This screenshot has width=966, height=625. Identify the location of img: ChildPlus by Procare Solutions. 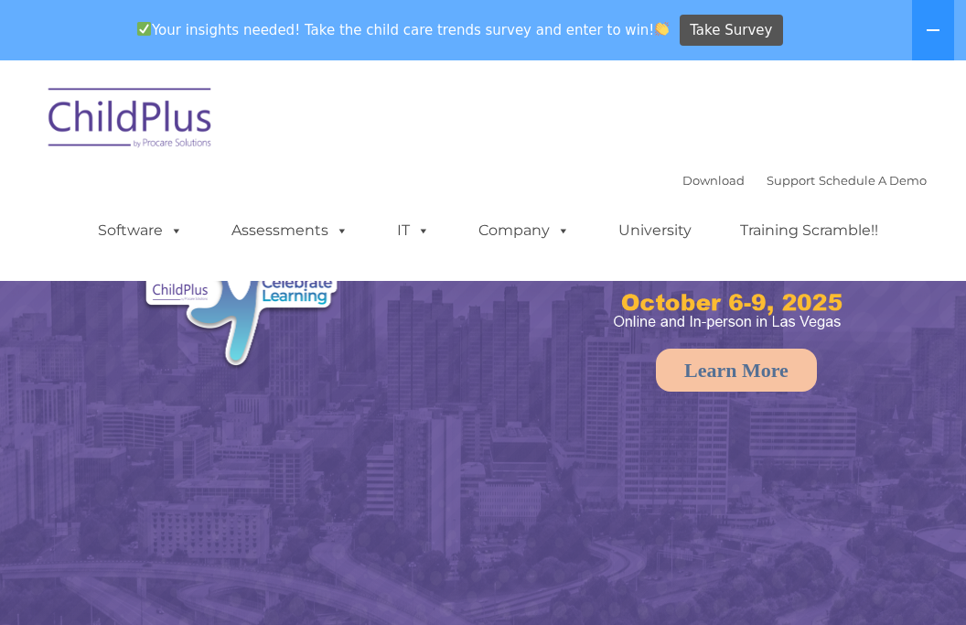
(131, 121).